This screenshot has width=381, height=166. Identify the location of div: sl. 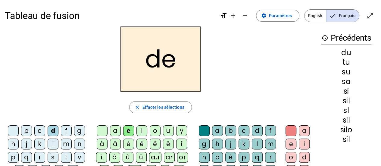
(346, 111).